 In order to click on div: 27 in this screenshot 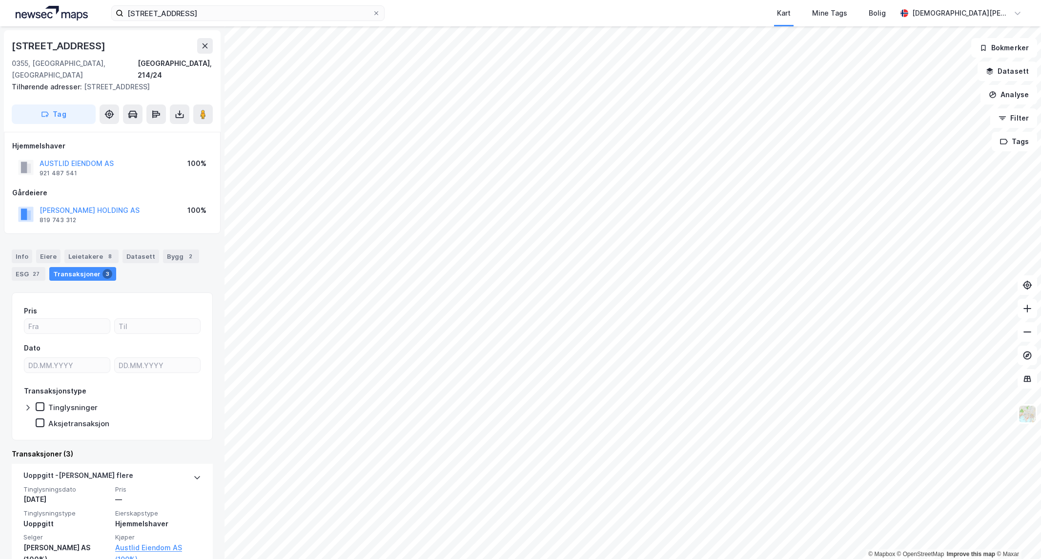, I will do `click(36, 274)`.